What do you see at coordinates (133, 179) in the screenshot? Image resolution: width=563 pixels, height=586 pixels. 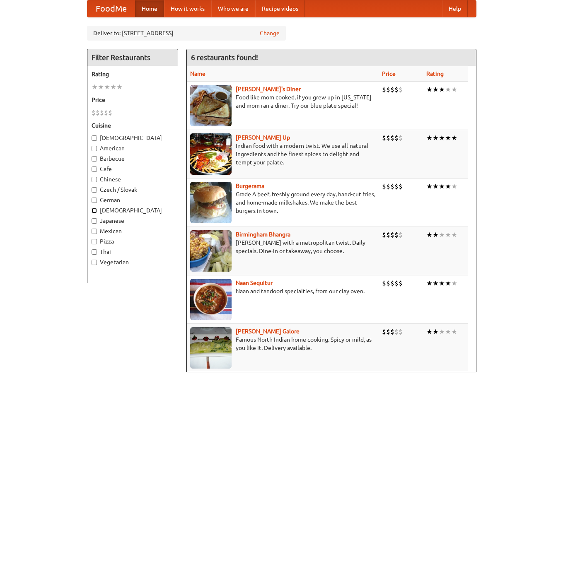 I see `label: Chinese` at bounding box center [133, 179].